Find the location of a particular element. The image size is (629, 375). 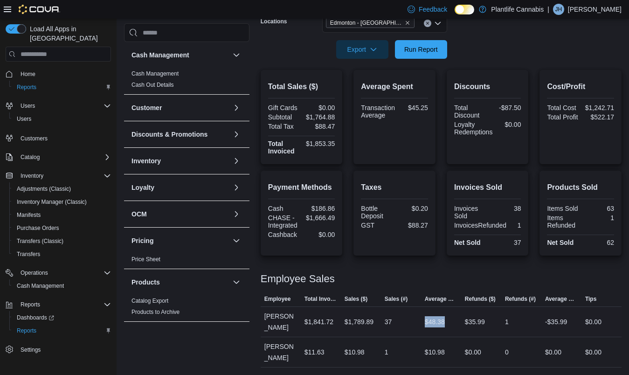

a: Dashboards is located at coordinates (35, 318).